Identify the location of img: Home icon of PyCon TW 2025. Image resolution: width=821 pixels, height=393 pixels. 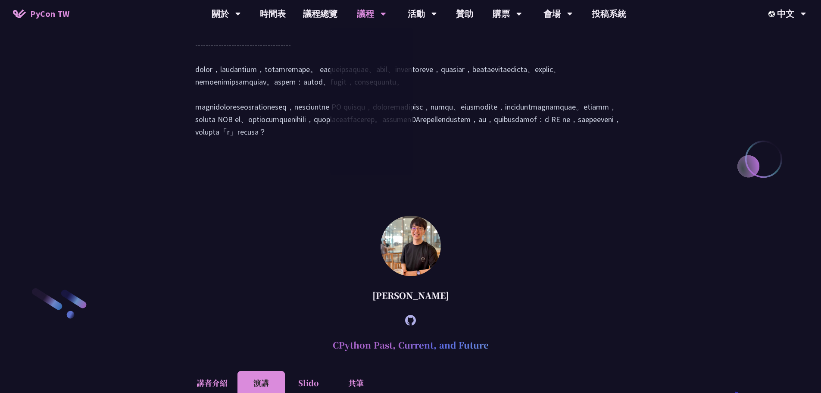
(19, 14).